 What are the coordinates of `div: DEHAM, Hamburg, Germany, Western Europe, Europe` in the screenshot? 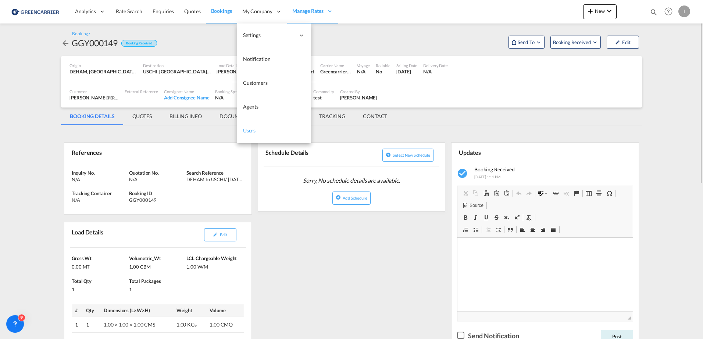 It's located at (103, 72).